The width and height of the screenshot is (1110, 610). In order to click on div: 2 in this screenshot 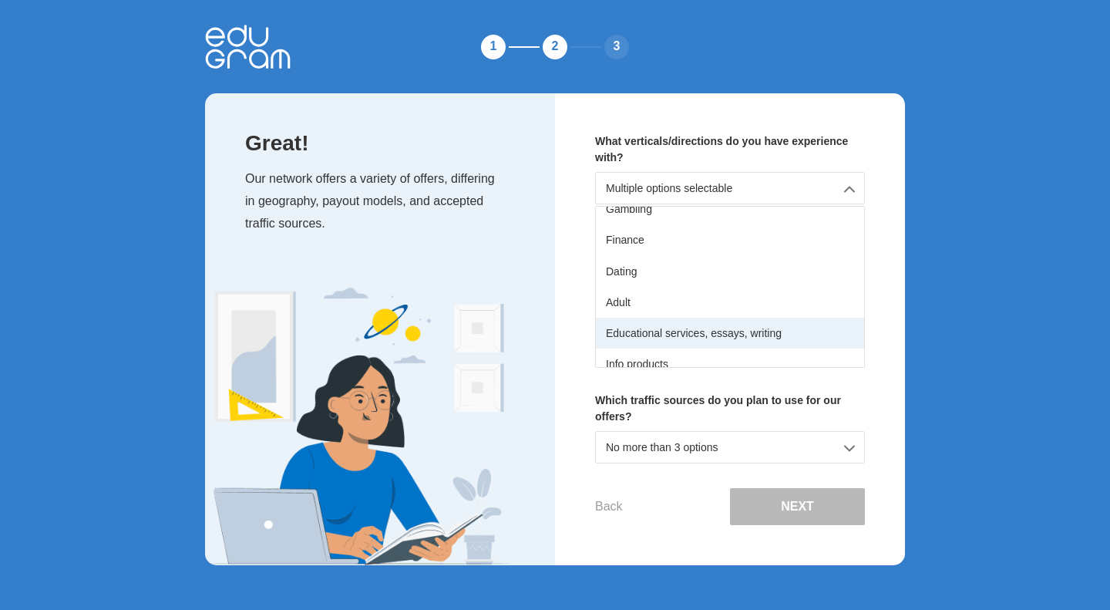, I will do `click(555, 47)`.